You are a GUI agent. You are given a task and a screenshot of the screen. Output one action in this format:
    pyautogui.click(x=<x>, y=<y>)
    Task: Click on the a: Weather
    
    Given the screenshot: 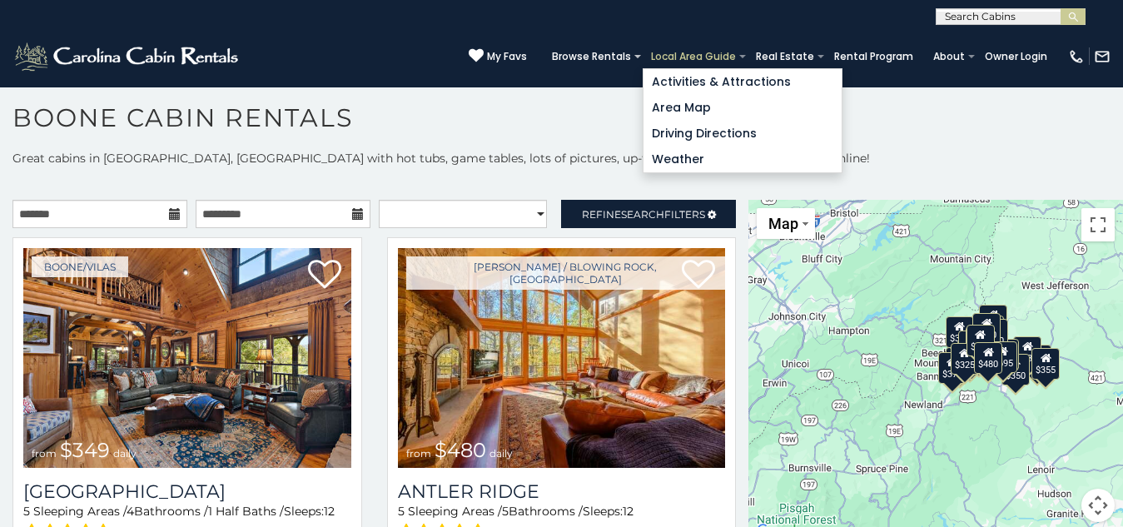 What is the action you would take?
    pyautogui.click(x=743, y=159)
    